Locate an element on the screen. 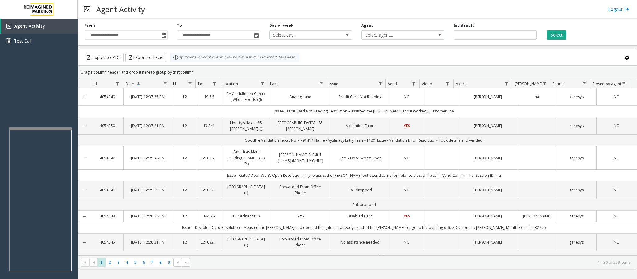 This screenshot has width=637, height=279. label: From is located at coordinates (89, 25).